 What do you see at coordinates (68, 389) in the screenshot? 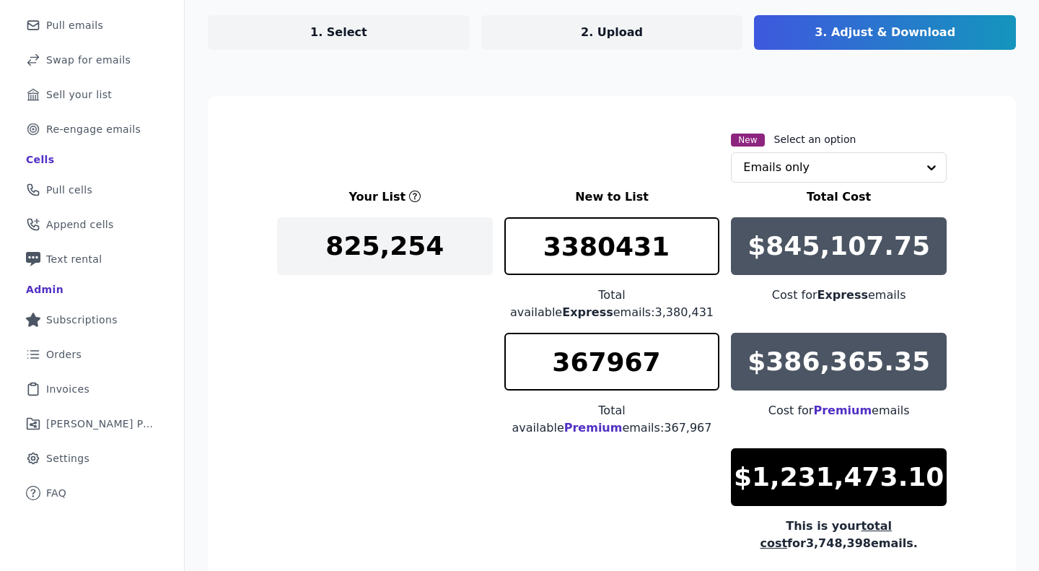
I see `span: Invoices` at bounding box center [68, 389].